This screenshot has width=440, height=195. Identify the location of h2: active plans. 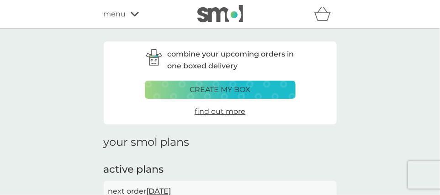
(220, 170).